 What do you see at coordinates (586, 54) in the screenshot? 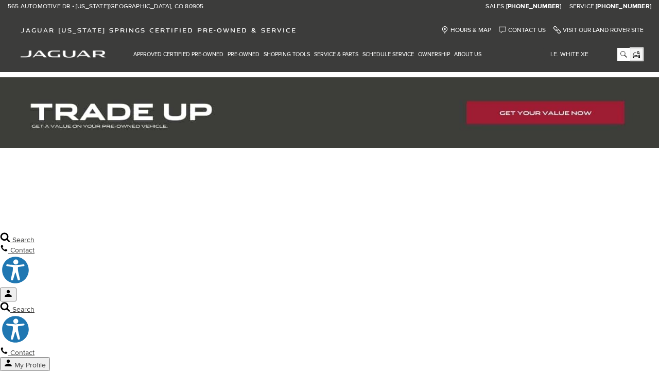
I see `input: i.e. White XE` at bounding box center [586, 54].